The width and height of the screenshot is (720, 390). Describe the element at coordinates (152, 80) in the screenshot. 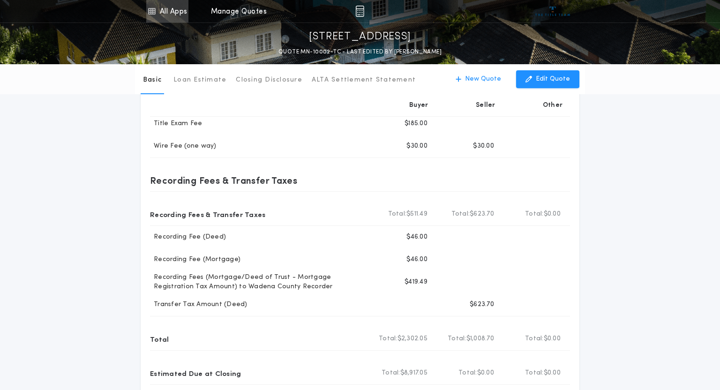

I see `p: Basic` at that location.